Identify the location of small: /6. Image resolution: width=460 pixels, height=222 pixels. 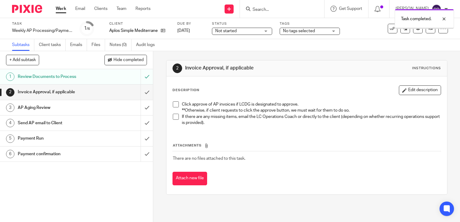
(88, 29).